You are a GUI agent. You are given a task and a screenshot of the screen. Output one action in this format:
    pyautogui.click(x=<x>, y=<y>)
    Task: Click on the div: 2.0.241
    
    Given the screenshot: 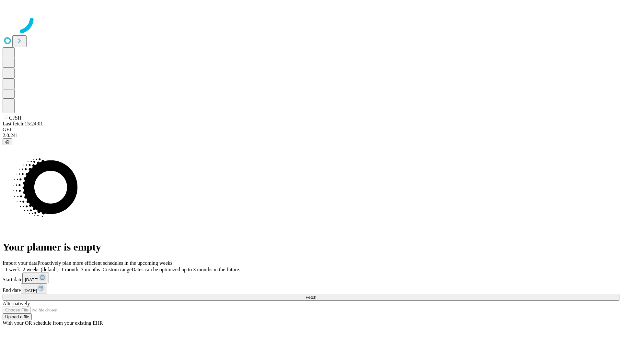 What is the action you would take?
    pyautogui.click(x=311, y=135)
    